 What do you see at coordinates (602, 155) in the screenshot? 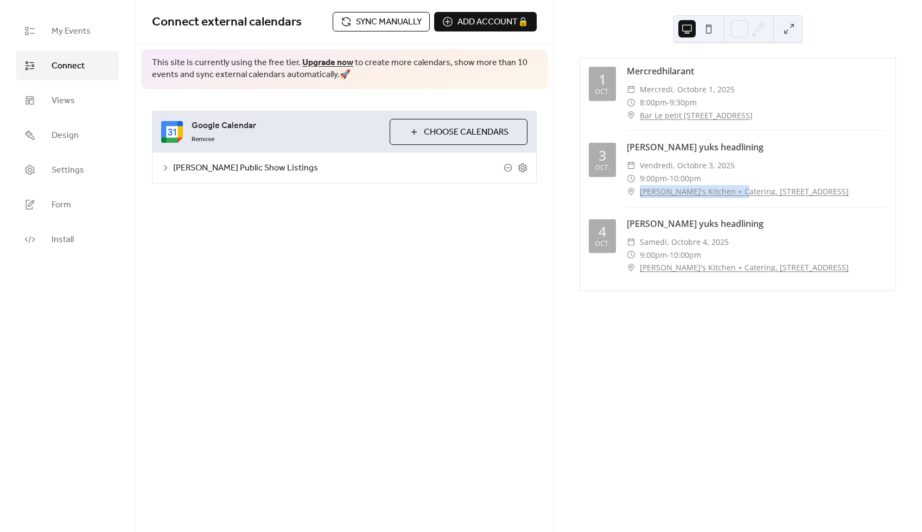
I see `div: 3` at bounding box center [602, 155].